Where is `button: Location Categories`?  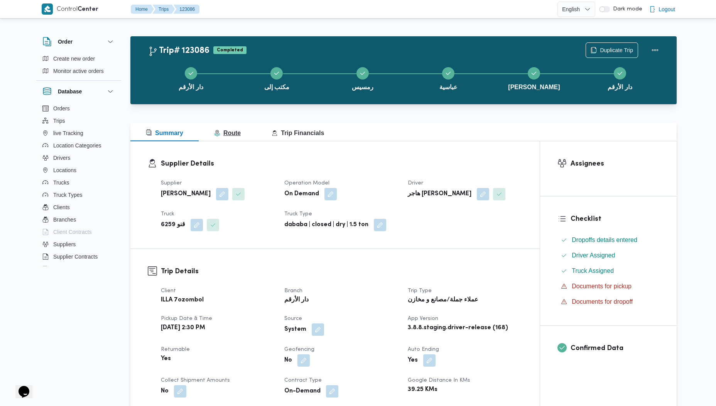
button: Location Categories is located at coordinates (79, 145).